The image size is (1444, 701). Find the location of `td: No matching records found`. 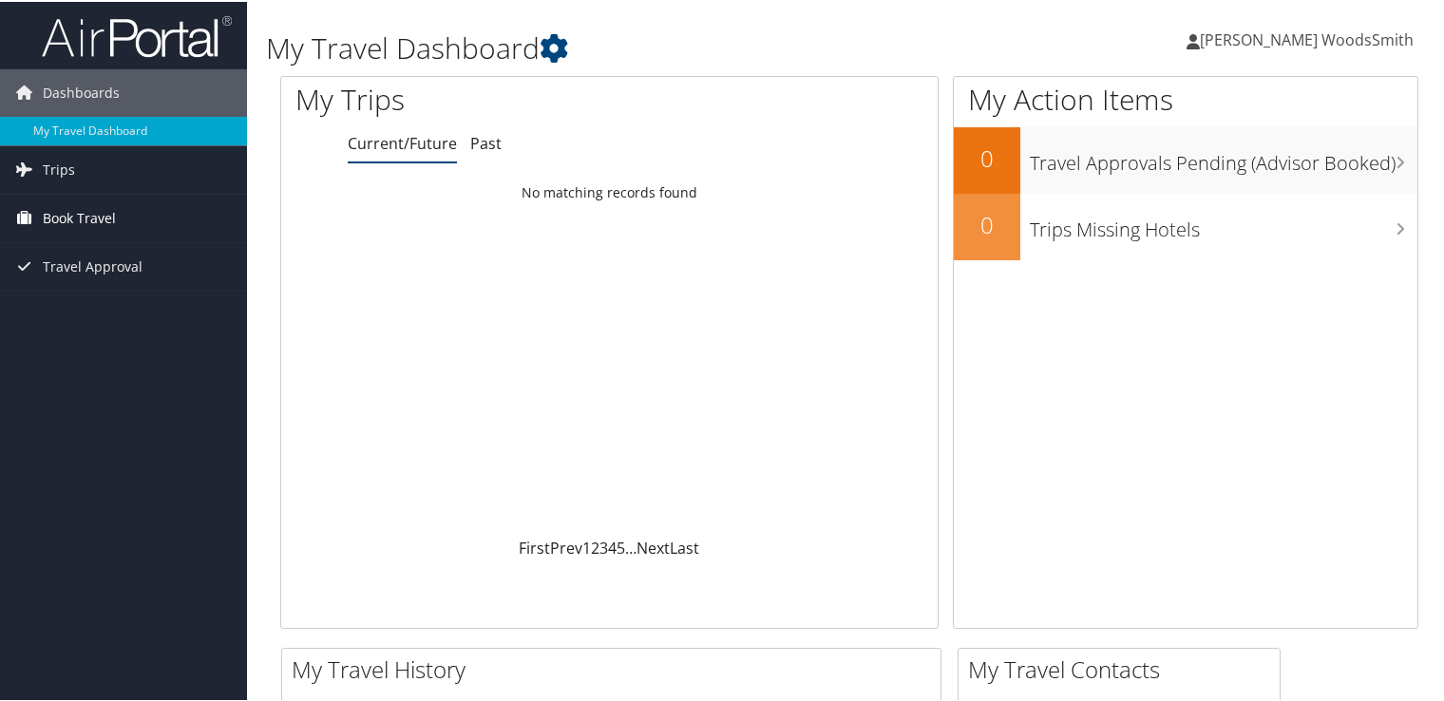

td: No matching records found is located at coordinates (609, 191).